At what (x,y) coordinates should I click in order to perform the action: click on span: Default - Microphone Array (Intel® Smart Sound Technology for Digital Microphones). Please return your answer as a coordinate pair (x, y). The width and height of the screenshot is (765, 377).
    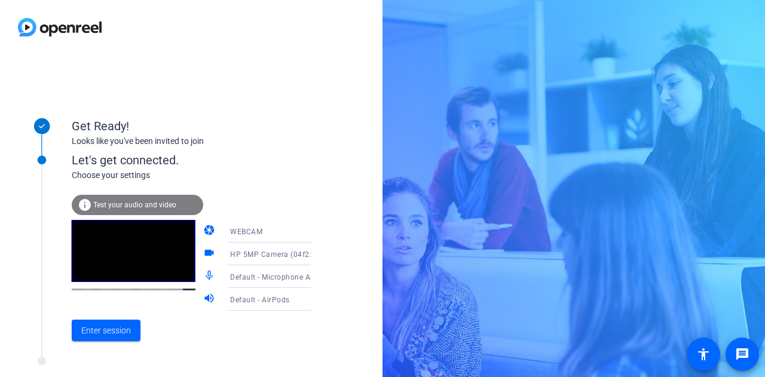
    Looking at the image, I should click on (378, 277).